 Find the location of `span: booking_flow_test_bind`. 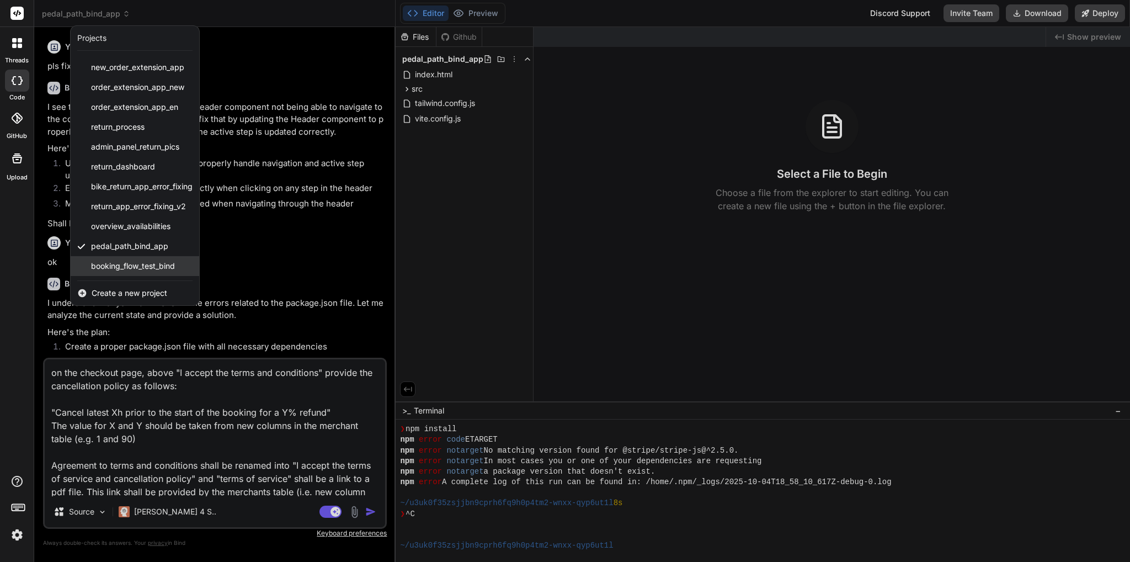

span: booking_flow_test_bind is located at coordinates (133, 266).